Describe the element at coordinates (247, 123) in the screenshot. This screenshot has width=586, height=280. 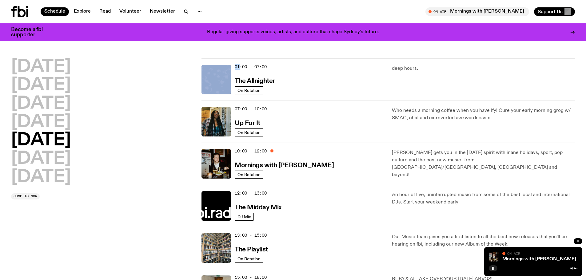
I see `h3: Up For It` at that location.